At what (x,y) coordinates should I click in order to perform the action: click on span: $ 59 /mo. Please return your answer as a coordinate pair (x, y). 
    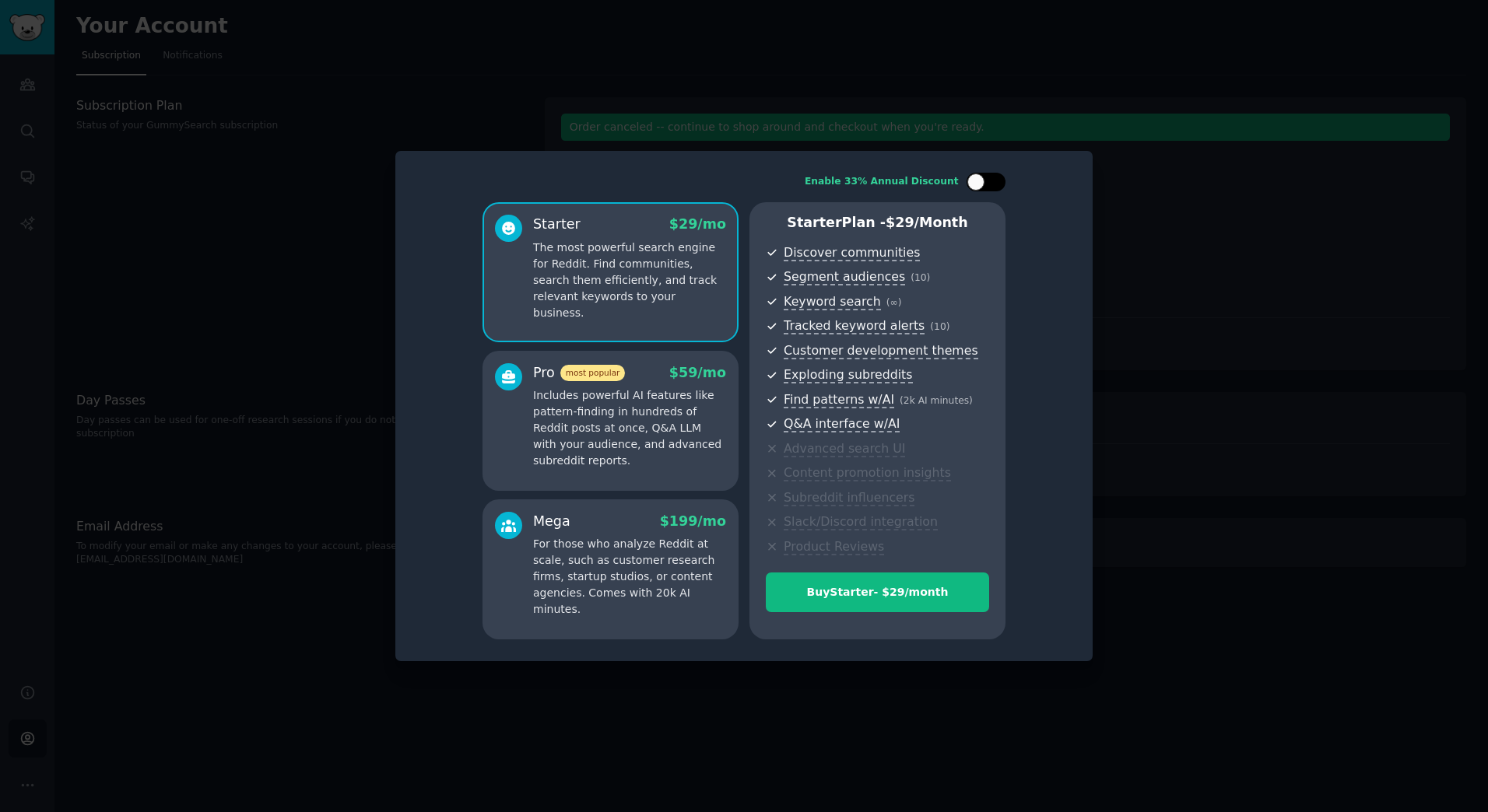
    Looking at the image, I should click on (697, 373).